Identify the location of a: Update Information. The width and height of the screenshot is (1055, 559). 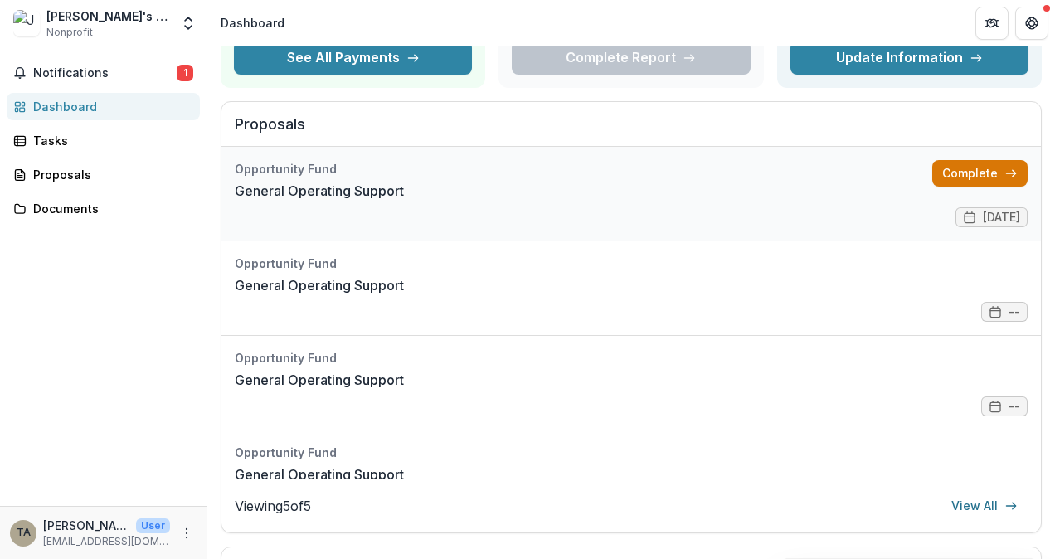
(909, 58).